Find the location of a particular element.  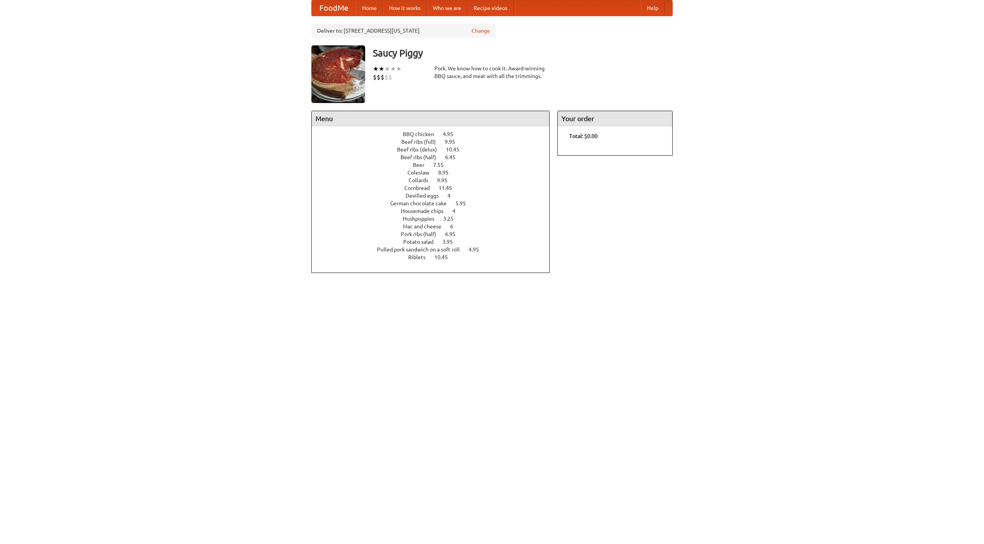

span: Riblets is located at coordinates (421, 257).